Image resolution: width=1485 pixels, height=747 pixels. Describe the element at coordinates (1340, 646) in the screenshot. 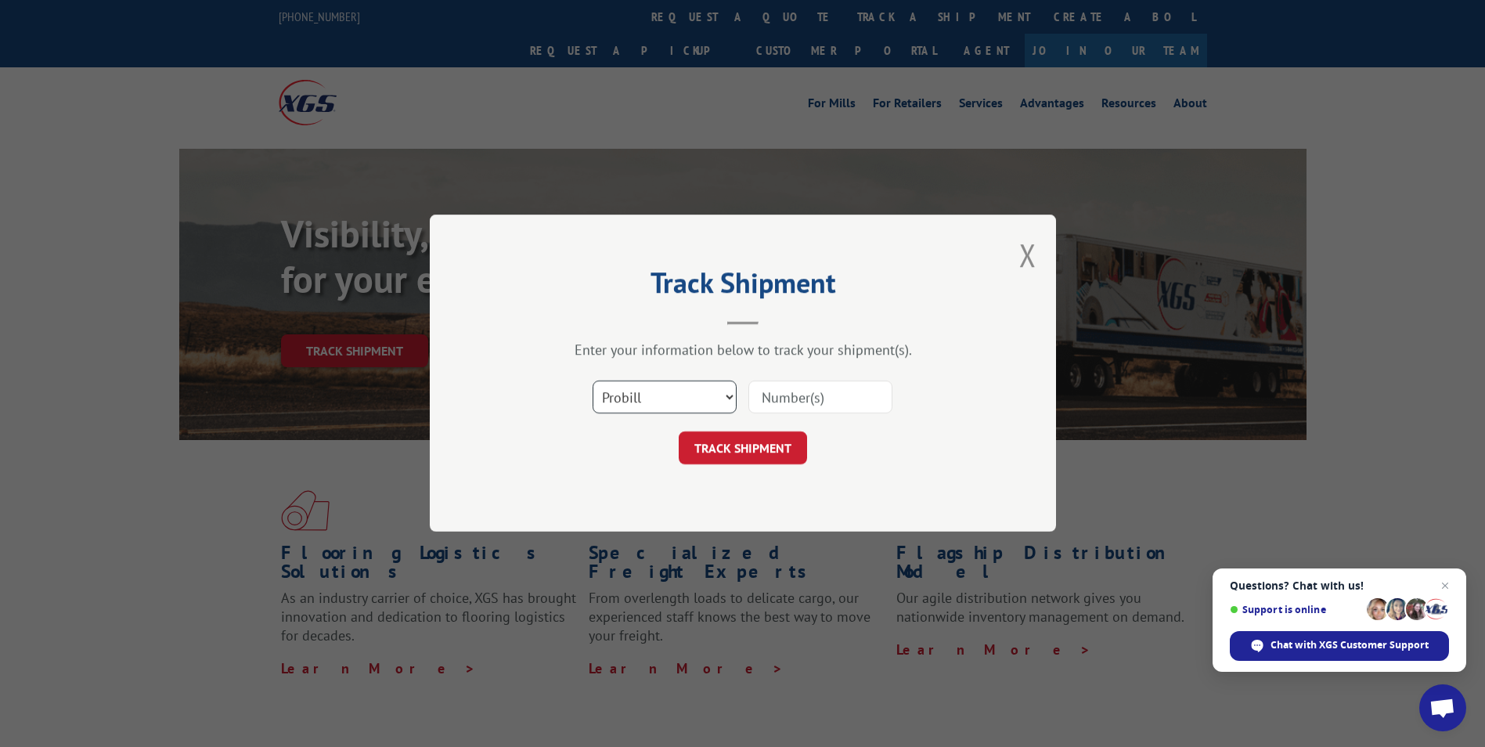

I see `div: Chat with XGS Customer Support` at that location.